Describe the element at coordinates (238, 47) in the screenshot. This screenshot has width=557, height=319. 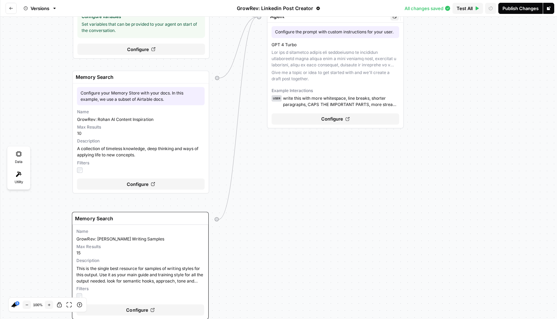
I see `g: Edge from 8a6786ee-1107-4ab1-8e0c-fd8fabe91e28 to 4952896f-ff02-421b-9482-ff5a83b16ddc` at that location.